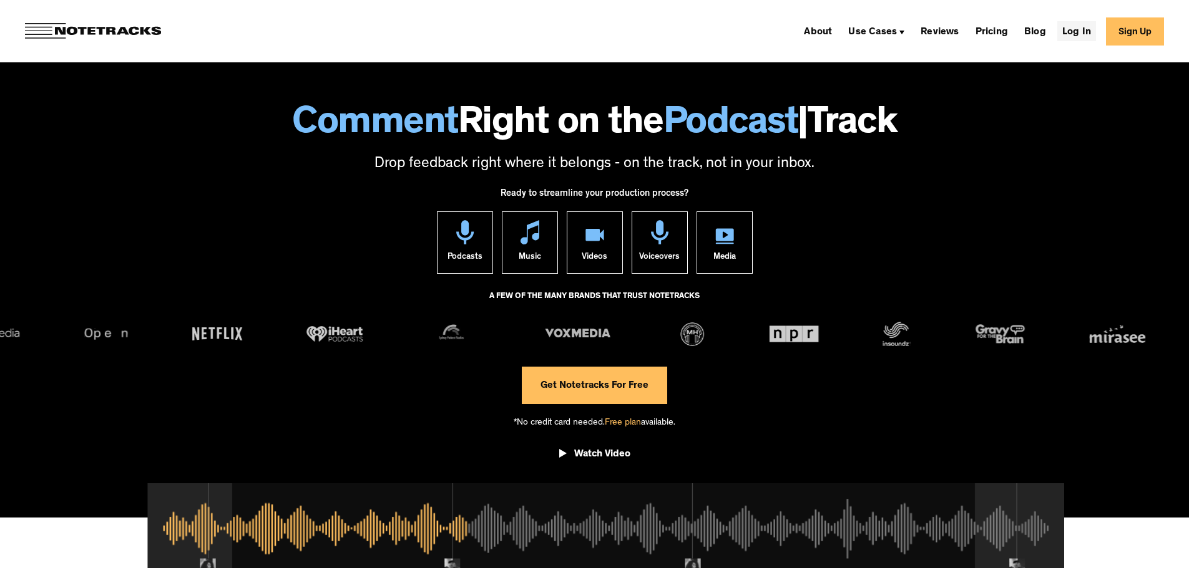 The height and width of the screenshot is (568, 1189). I want to click on a: Sign Up, so click(1134, 31).